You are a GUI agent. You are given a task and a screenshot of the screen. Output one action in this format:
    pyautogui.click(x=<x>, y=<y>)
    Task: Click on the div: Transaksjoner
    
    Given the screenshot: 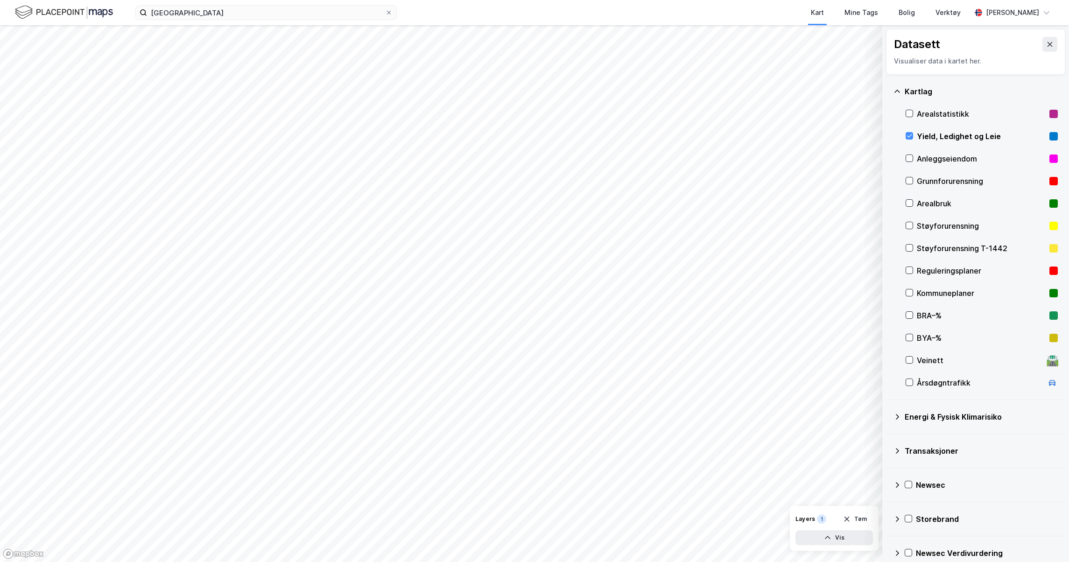 What is the action you would take?
    pyautogui.click(x=981, y=451)
    